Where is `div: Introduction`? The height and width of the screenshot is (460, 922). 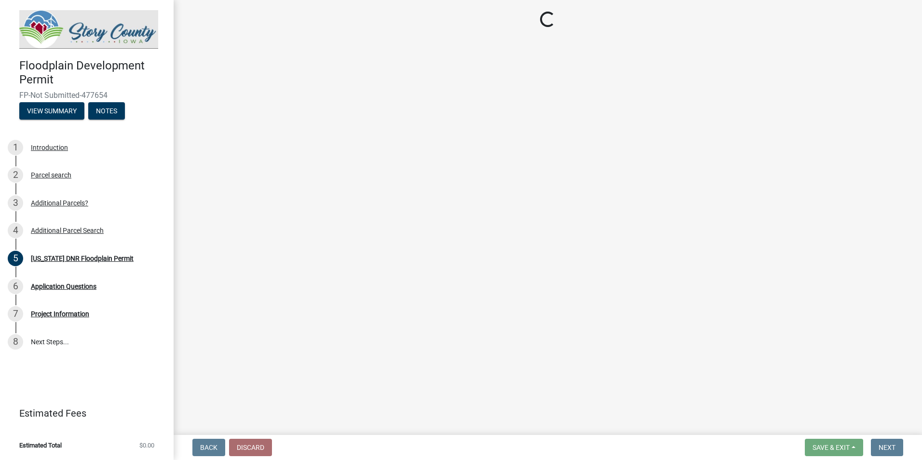 div: Introduction is located at coordinates (49, 148).